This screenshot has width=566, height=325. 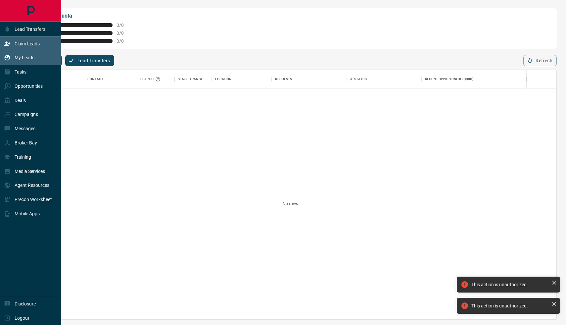 I want to click on button: Refresh, so click(x=540, y=61).